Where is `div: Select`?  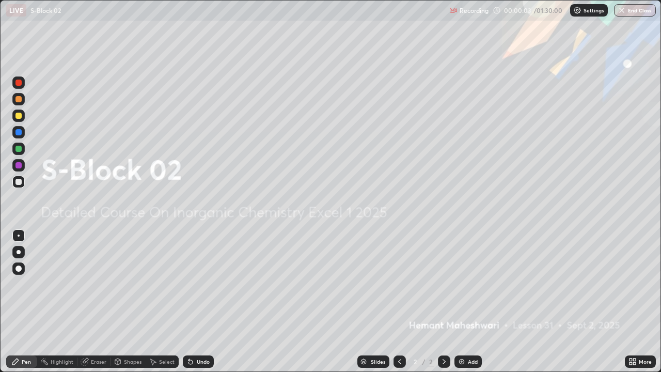
div: Select is located at coordinates (167, 361).